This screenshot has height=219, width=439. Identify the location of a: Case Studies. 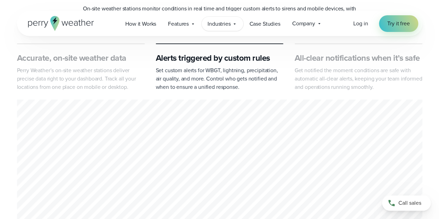
(264, 24).